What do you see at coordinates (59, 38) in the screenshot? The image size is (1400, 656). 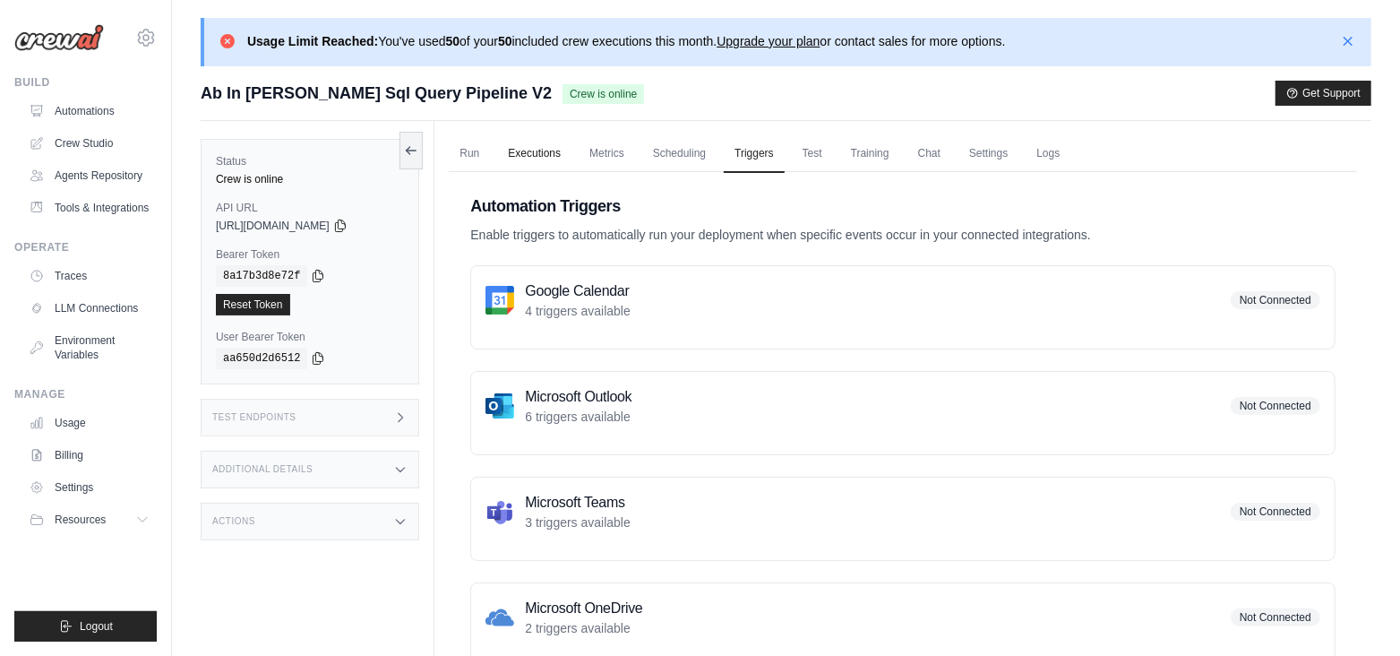 I see `img: Logo` at bounding box center [59, 38].